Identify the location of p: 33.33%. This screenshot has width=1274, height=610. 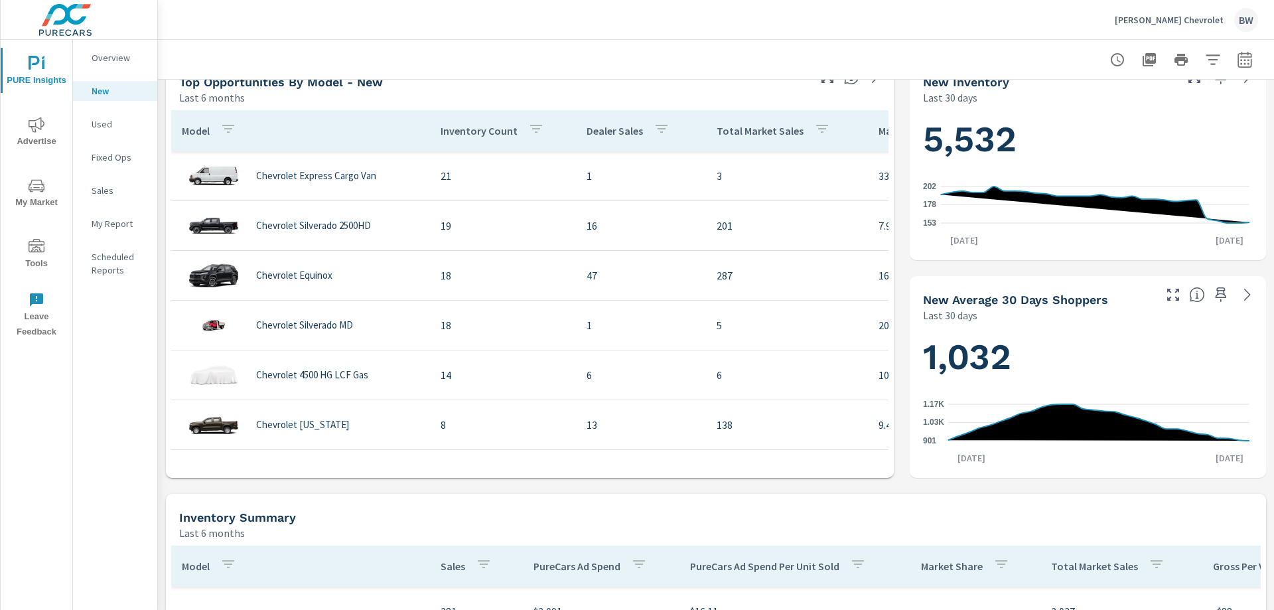
(936, 176).